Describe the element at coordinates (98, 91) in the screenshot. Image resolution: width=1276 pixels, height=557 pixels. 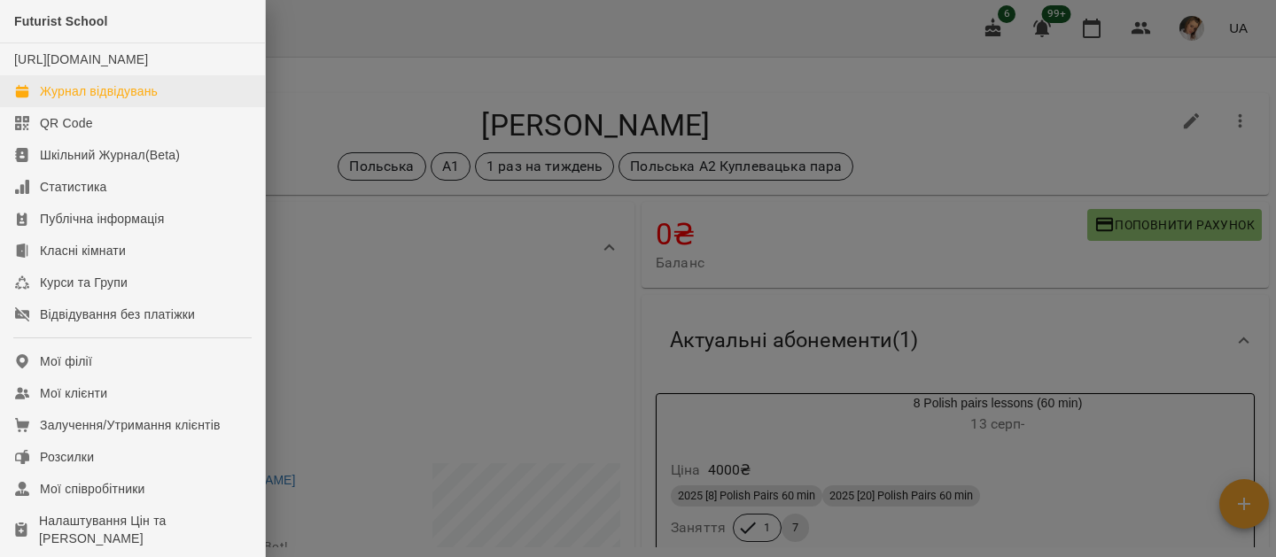
I see `div: Журнал відвідувань` at that location.